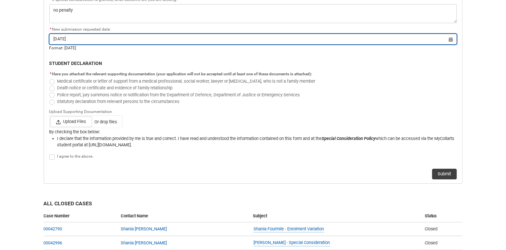 The image size is (506, 250). What do you see at coordinates (253, 132) in the screenshot?
I see `p: By checking the box below:` at bounding box center [253, 132].